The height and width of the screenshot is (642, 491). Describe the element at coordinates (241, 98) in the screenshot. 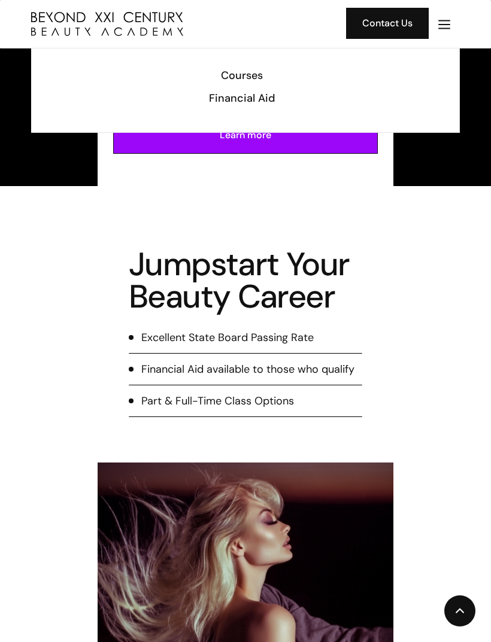

I see `div: Financial Aid` at that location.